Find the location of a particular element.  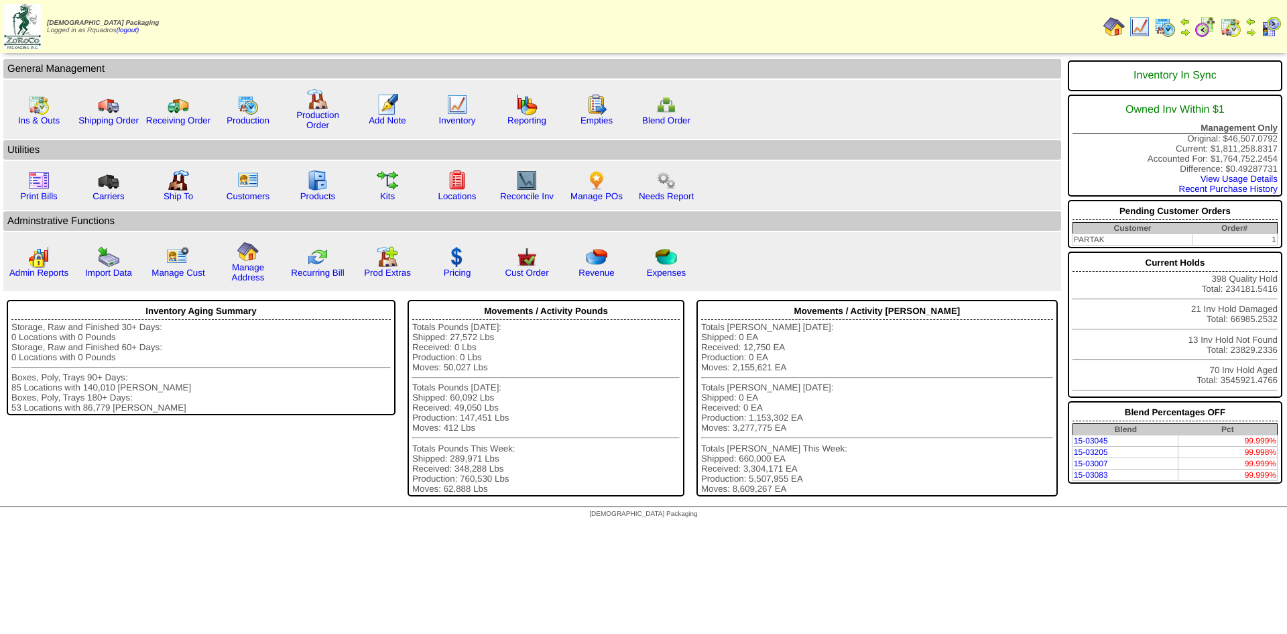

a: 15-03205 is located at coordinates (1091, 452).